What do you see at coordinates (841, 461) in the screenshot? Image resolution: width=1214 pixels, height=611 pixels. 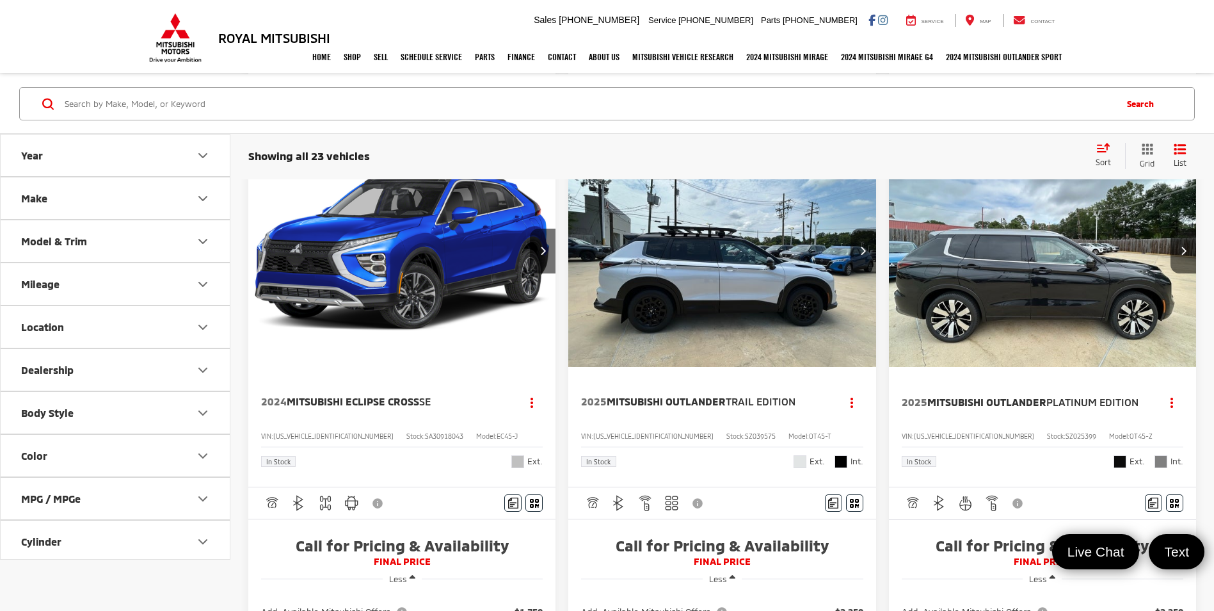 I see `span: Black` at bounding box center [841, 461].